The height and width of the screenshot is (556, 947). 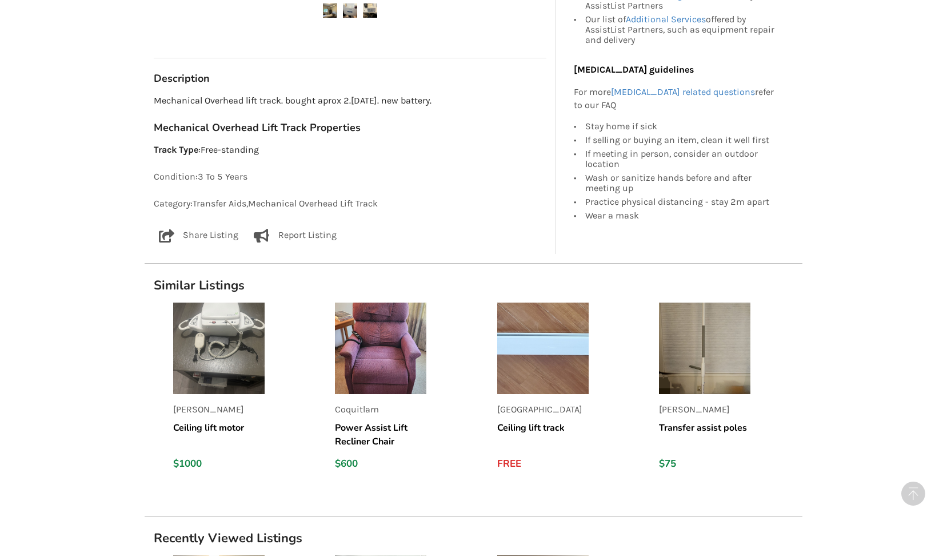 I want to click on div: $1000, so click(x=219, y=464).